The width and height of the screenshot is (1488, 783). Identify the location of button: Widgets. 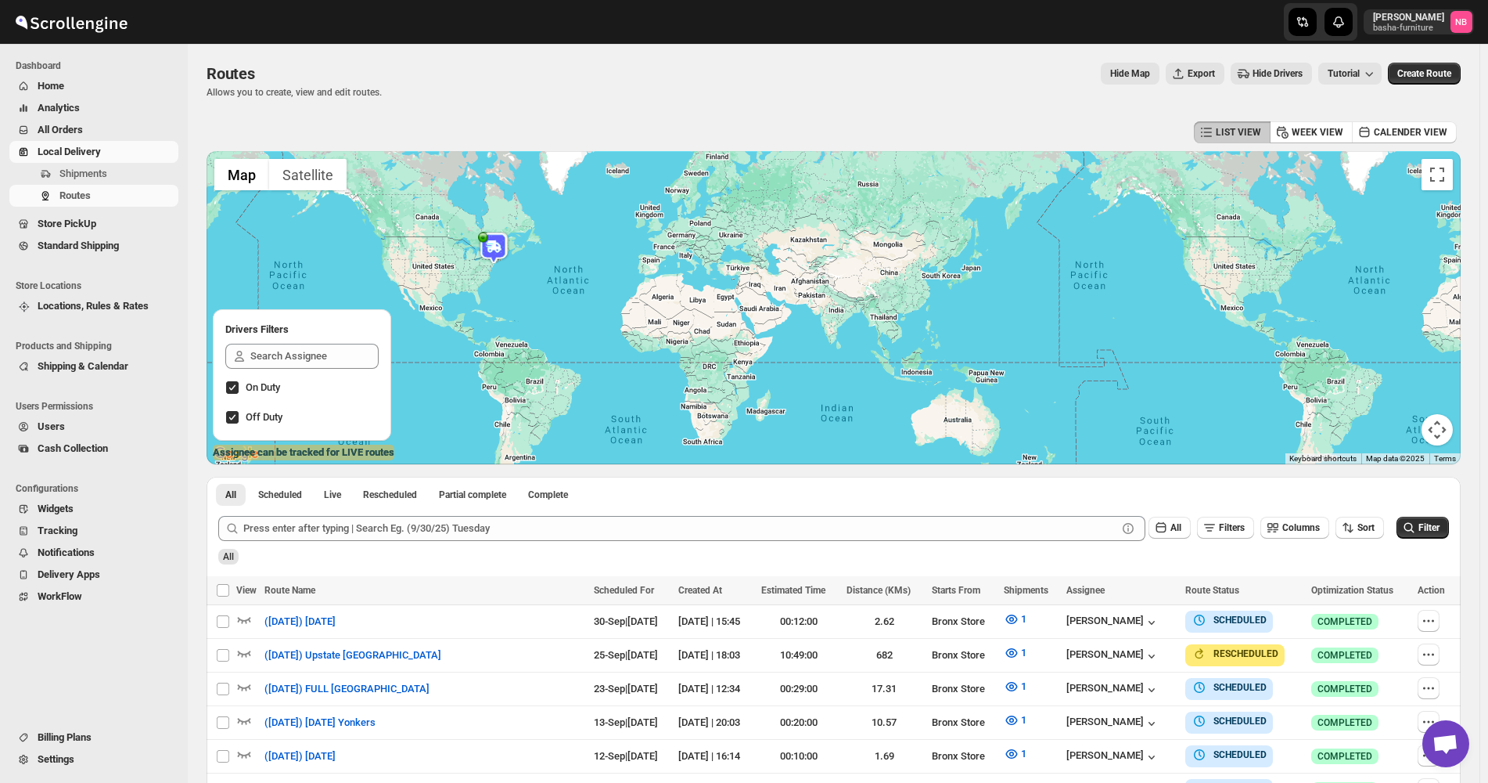
(94, 509).